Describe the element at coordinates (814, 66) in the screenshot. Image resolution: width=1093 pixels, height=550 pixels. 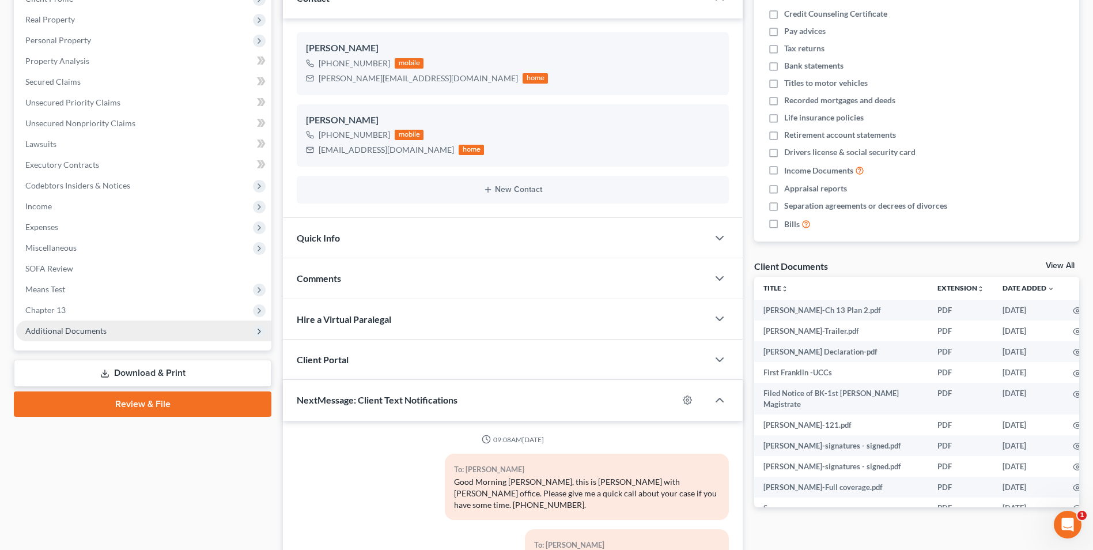
I see `span: Bank statements` at that location.